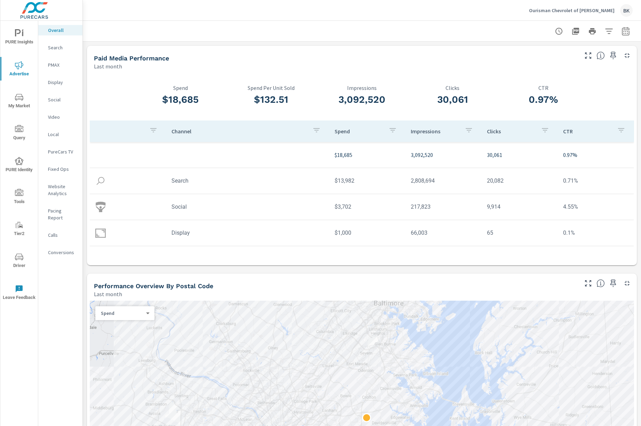  What do you see at coordinates (19, 229) in the screenshot?
I see `span: Tier2` at bounding box center [19, 229].